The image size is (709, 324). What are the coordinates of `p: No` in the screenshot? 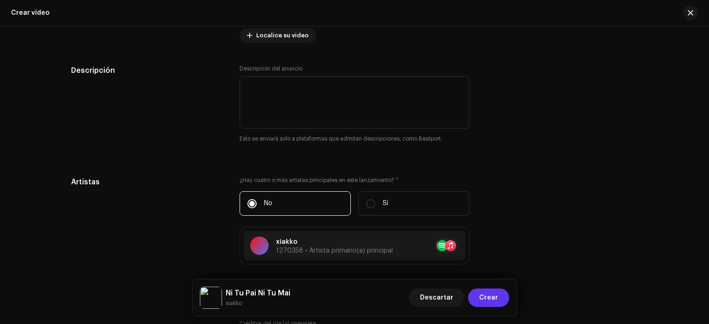 It's located at (268, 203).